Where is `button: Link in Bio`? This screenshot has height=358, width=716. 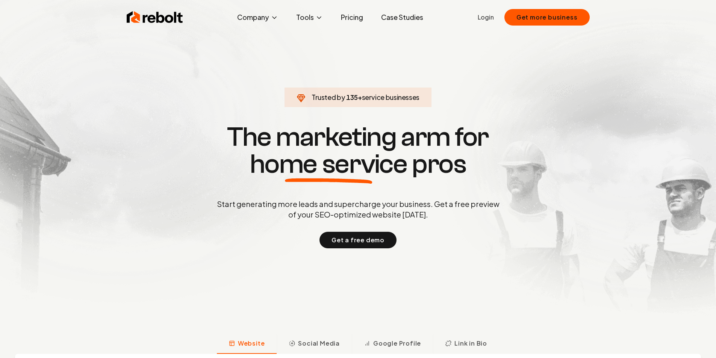 button: Link in Bio is located at coordinates (466, 344).